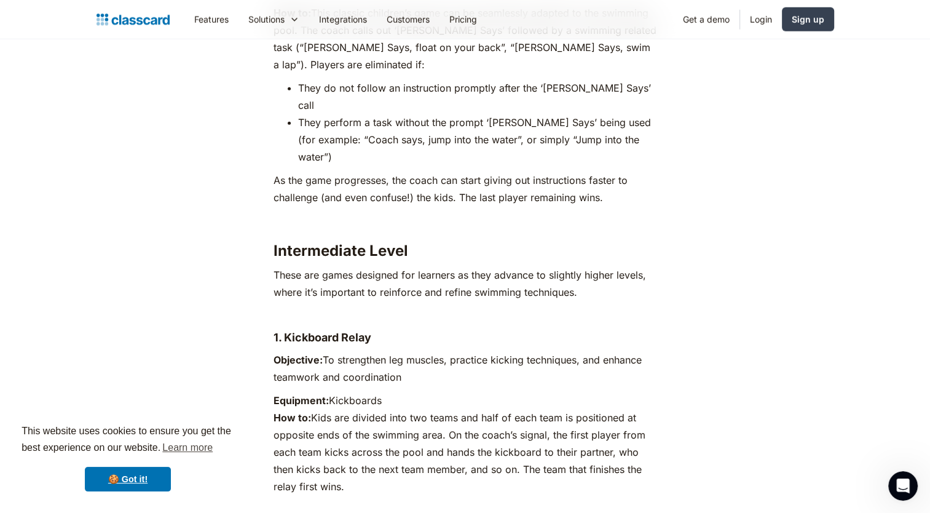 This screenshot has height=513, width=930. I want to click on strong: Objective:, so click(298, 360).